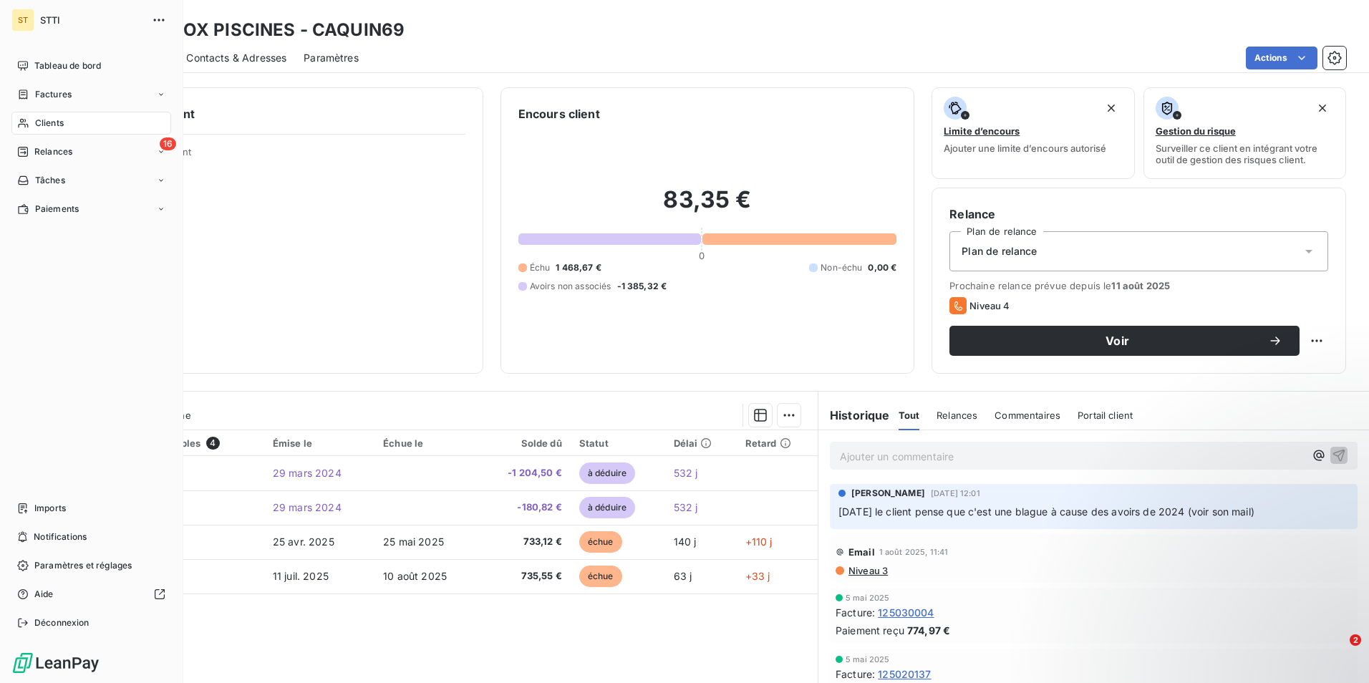  I want to click on span: Échu, so click(540, 268).